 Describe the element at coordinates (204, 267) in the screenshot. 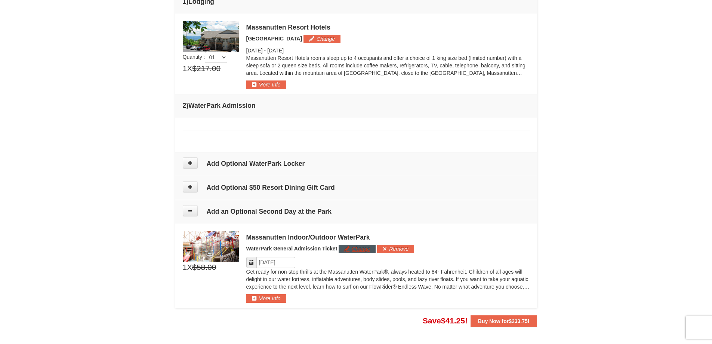

I see `span: $58.00` at that location.